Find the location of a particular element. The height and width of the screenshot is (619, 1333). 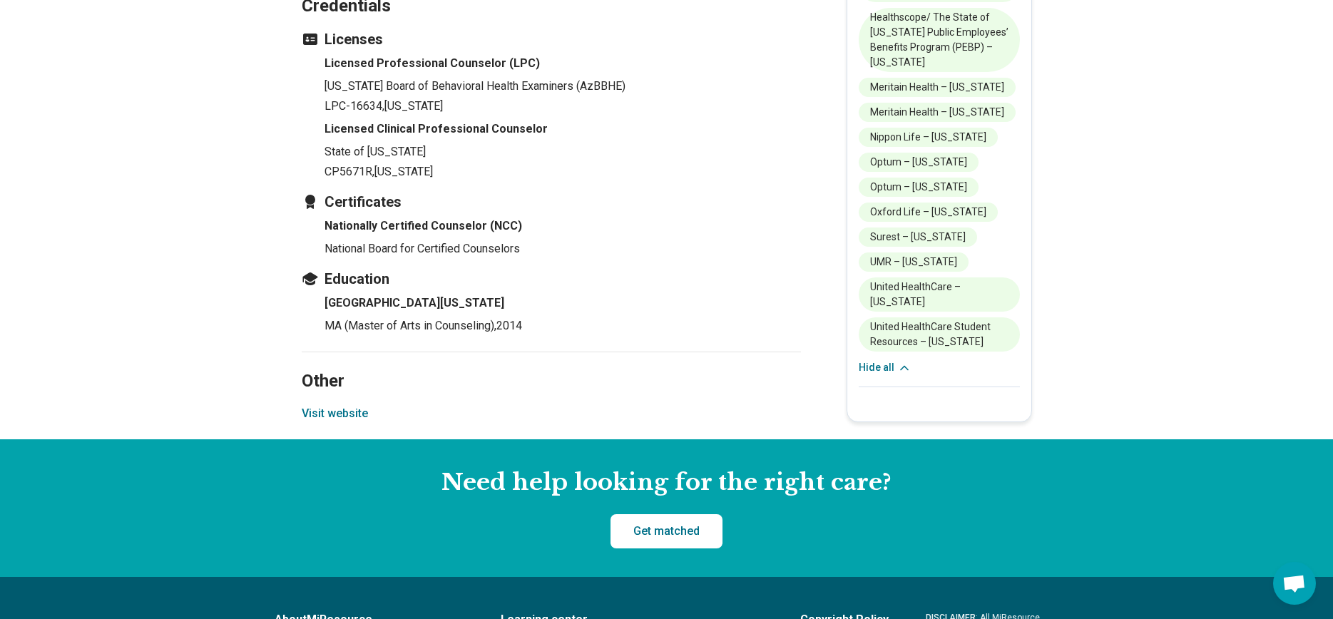

button: Visit website is located at coordinates (334, 414).